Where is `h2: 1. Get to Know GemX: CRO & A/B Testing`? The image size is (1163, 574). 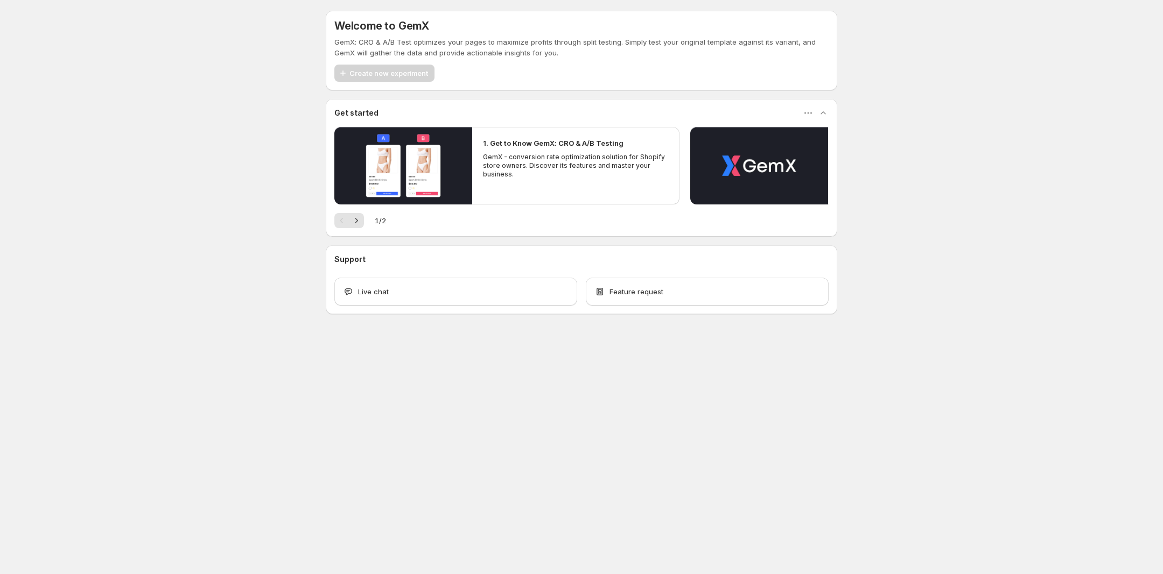 h2: 1. Get to Know GemX: CRO & A/B Testing is located at coordinates (553, 143).